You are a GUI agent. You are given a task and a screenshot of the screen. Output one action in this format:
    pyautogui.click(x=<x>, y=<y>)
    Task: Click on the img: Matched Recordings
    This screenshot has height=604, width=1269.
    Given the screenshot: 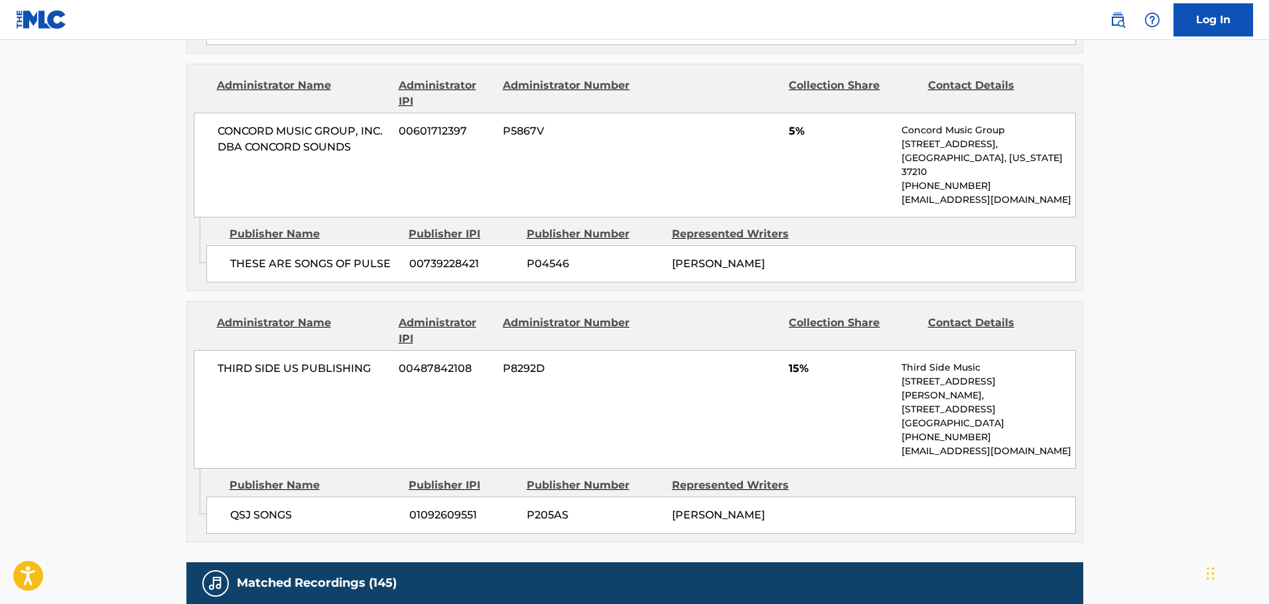 What is the action you would take?
    pyautogui.click(x=216, y=584)
    